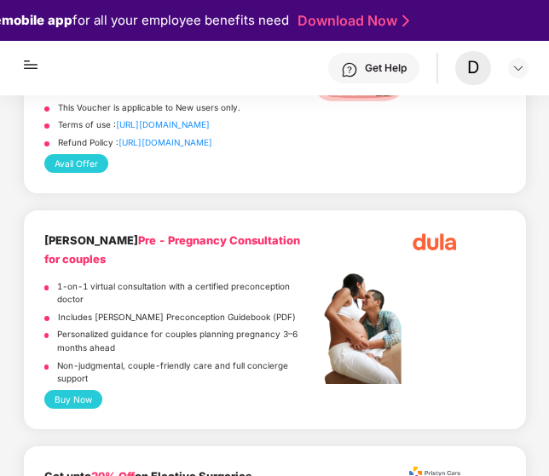  What do you see at coordinates (77, 164) in the screenshot?
I see `button: Avail Offer` at bounding box center [77, 164].